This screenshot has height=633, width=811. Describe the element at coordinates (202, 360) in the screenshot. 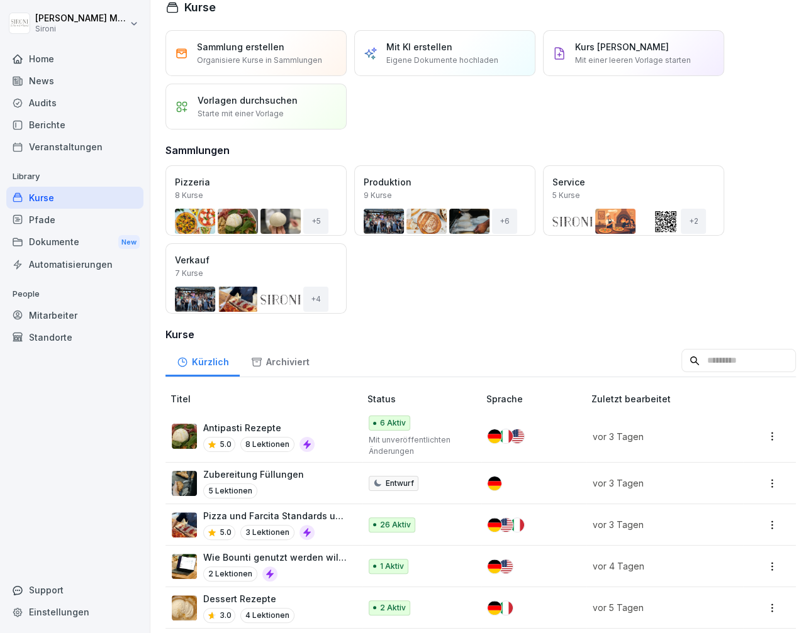

I see `a: Kürzlich` at that location.